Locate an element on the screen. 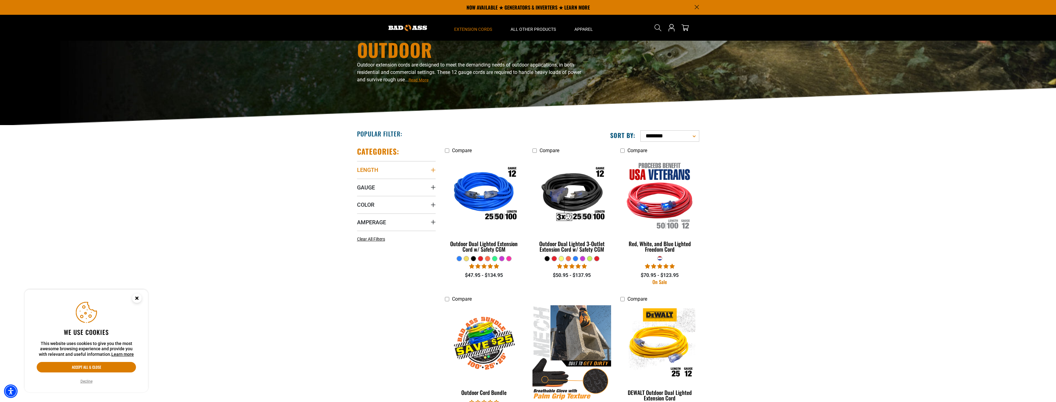  span: 5.00 stars is located at coordinates (660, 266).